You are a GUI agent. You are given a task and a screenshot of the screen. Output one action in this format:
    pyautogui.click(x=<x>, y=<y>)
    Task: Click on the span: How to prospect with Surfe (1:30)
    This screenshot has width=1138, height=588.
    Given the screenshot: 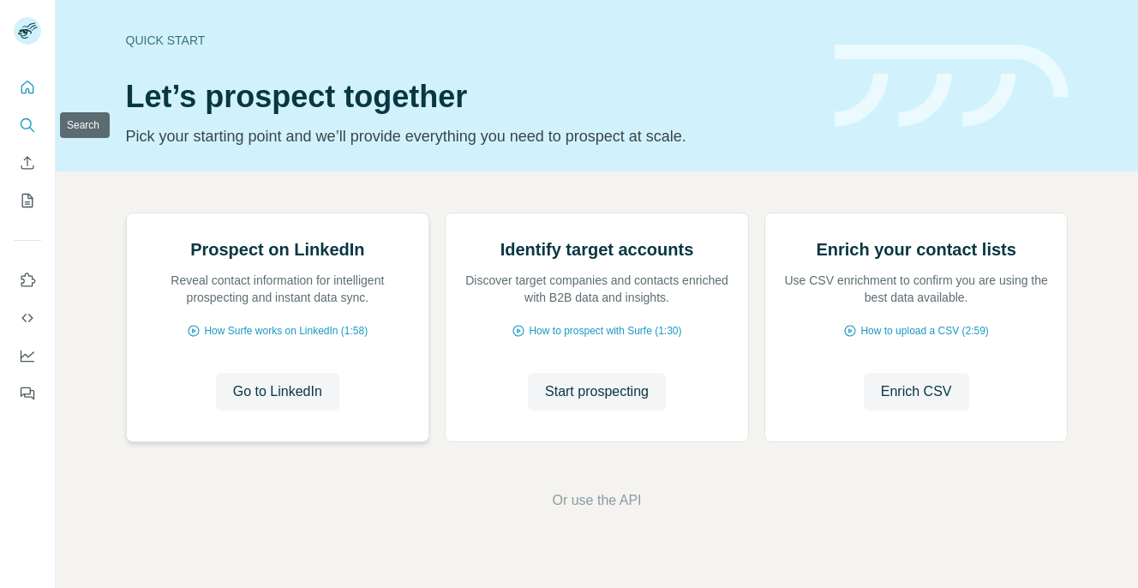 What is the action you would take?
    pyautogui.click(x=605, y=331)
    